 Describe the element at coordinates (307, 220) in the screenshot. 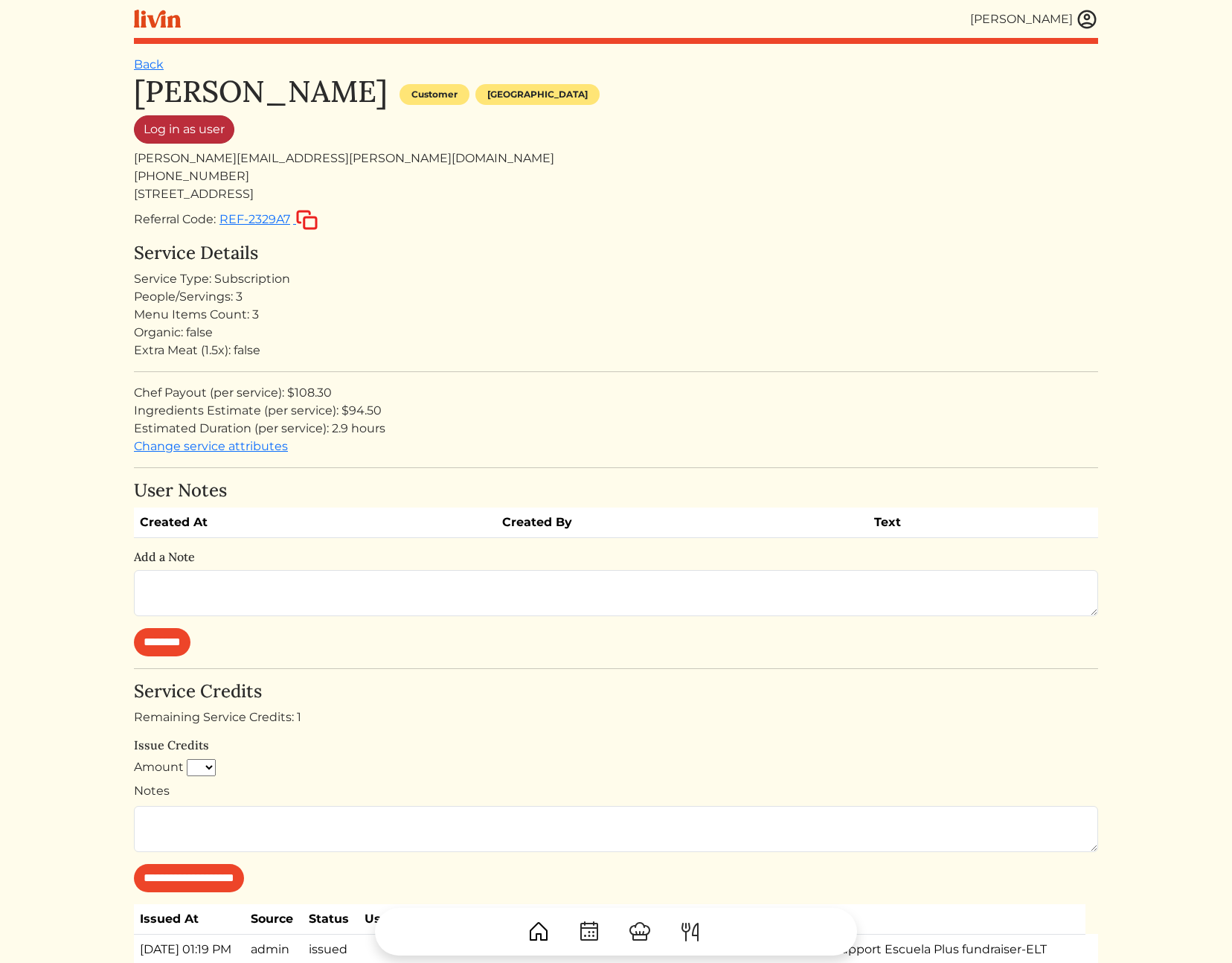

I see `img: copy-c88c4d5ff2289bbd861d3078f624592c1430c12286b036973db34a3c10e19d95.svg` at that location.